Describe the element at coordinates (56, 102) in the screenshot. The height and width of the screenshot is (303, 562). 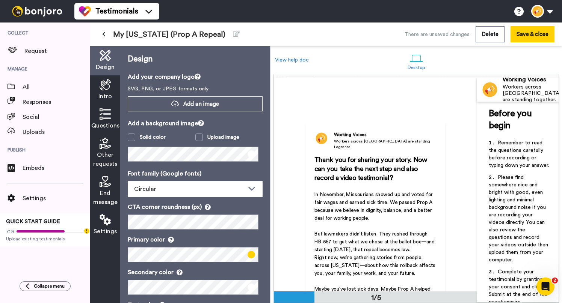
I see `span: Responses` at that location.